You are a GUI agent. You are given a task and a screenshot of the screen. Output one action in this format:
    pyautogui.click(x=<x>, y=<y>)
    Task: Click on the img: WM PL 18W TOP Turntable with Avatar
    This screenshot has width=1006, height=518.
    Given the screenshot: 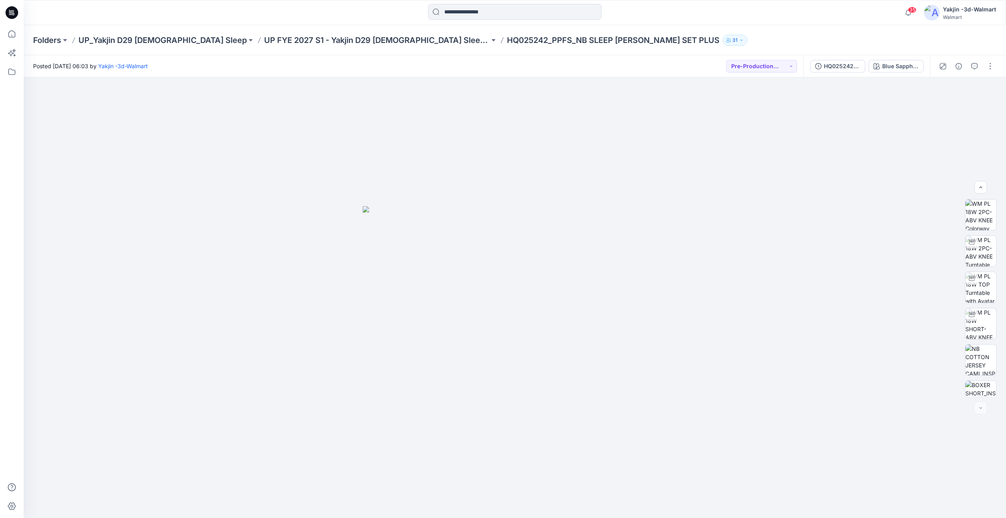 What is the action you would take?
    pyautogui.click(x=981, y=287)
    